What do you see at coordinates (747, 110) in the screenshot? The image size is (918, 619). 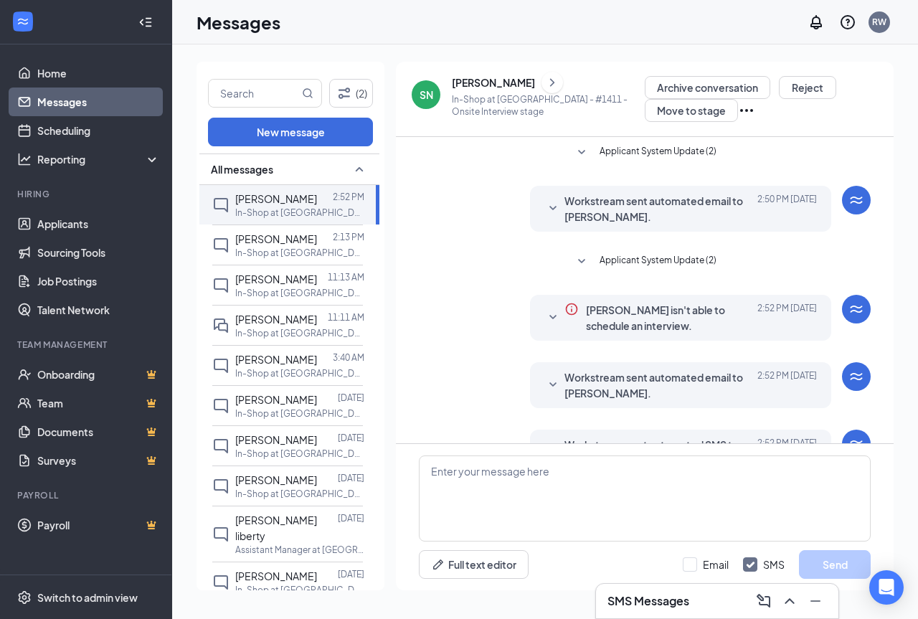 I see `svg: Ellipses` at bounding box center [747, 110].